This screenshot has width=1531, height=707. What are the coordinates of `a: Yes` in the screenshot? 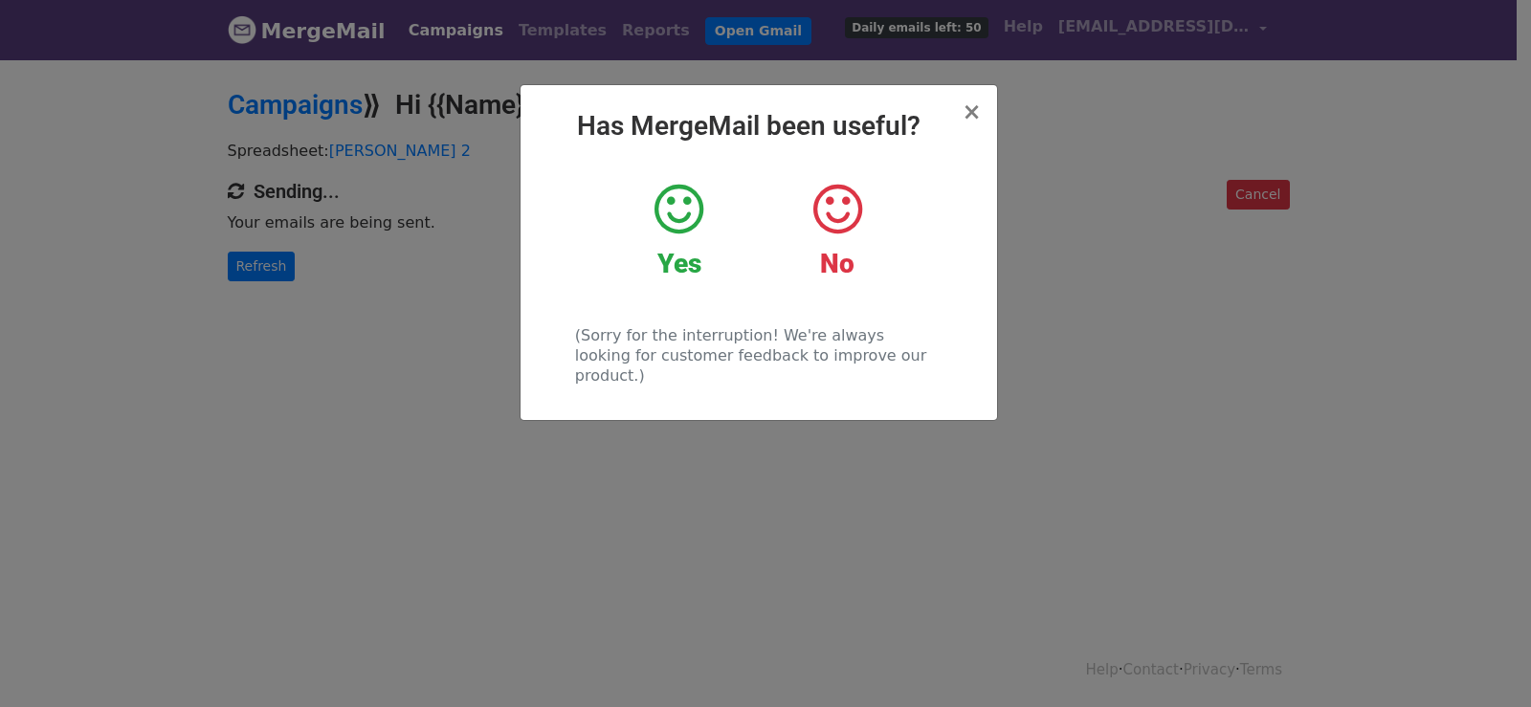 It's located at (679, 231).